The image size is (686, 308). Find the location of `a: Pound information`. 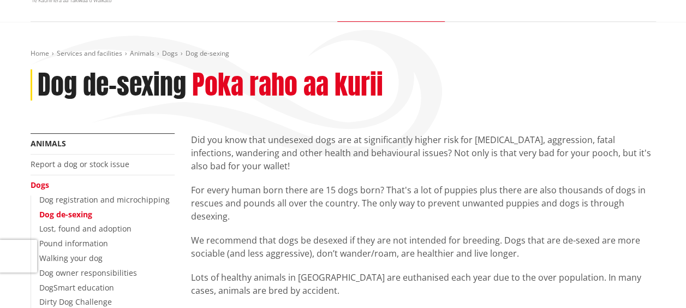

a: Pound information is located at coordinates (74, 243).